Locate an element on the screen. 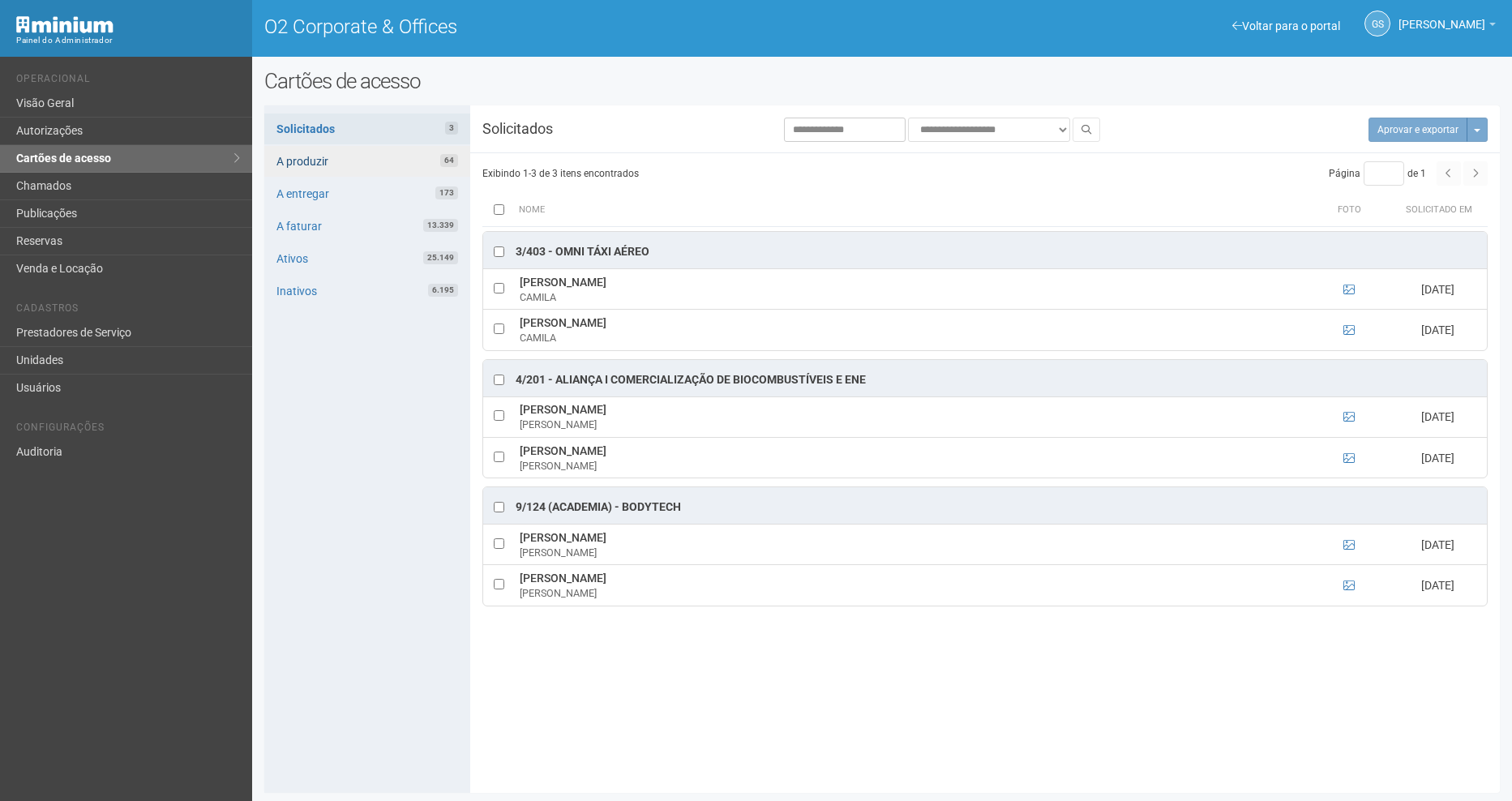  h2: Cartões de acesso is located at coordinates (882, 81).